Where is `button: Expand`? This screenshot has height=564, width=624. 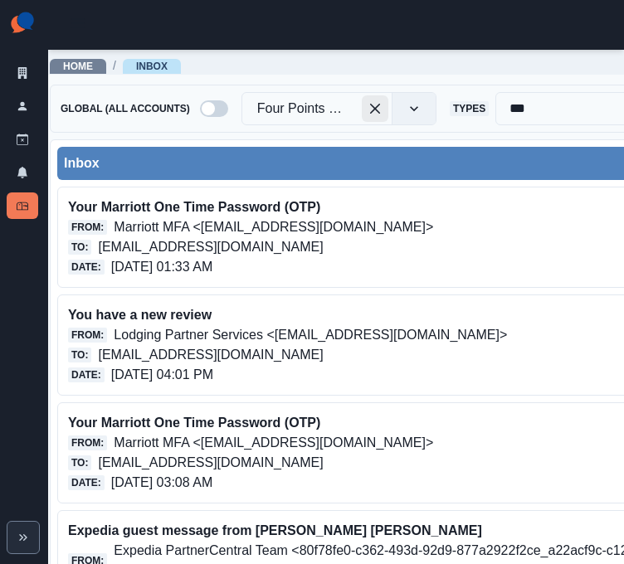 button: Expand is located at coordinates (23, 538).